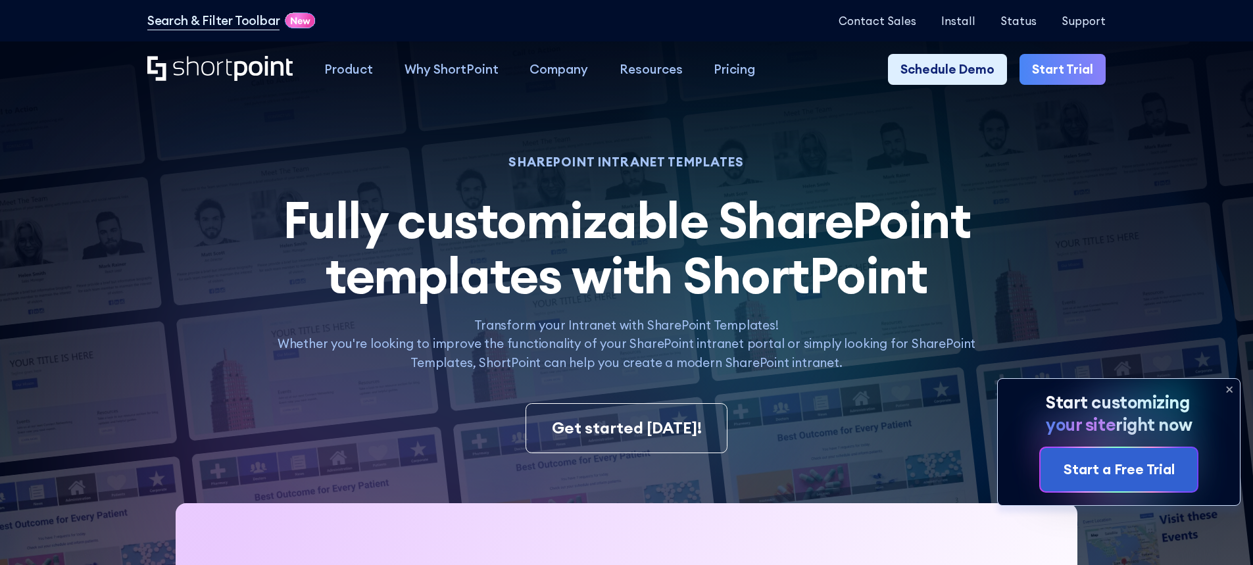 This screenshot has height=565, width=1253. Describe the element at coordinates (959, 20) in the screenshot. I see `a: Install` at that location.